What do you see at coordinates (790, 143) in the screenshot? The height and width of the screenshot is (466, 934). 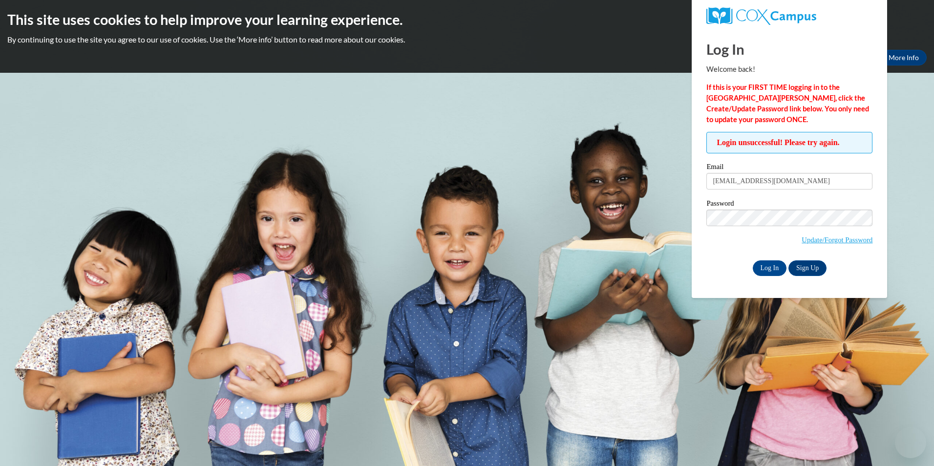 I see `span: Login unsuccessful! Please try again.` at bounding box center [790, 143].